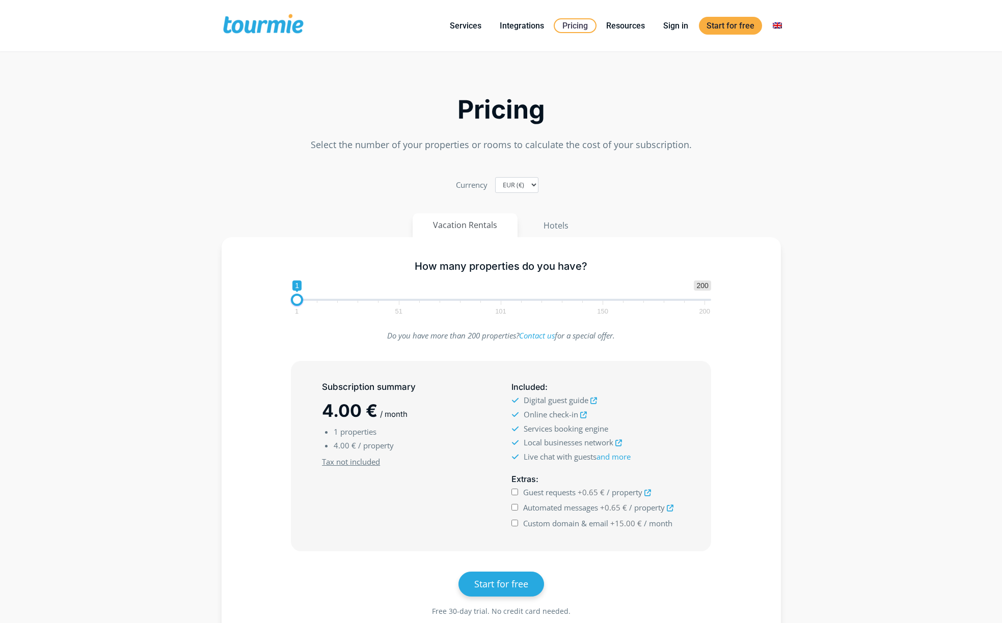  Describe the element at coordinates (501, 109) in the screenshot. I see `h2: Pricing` at that location.